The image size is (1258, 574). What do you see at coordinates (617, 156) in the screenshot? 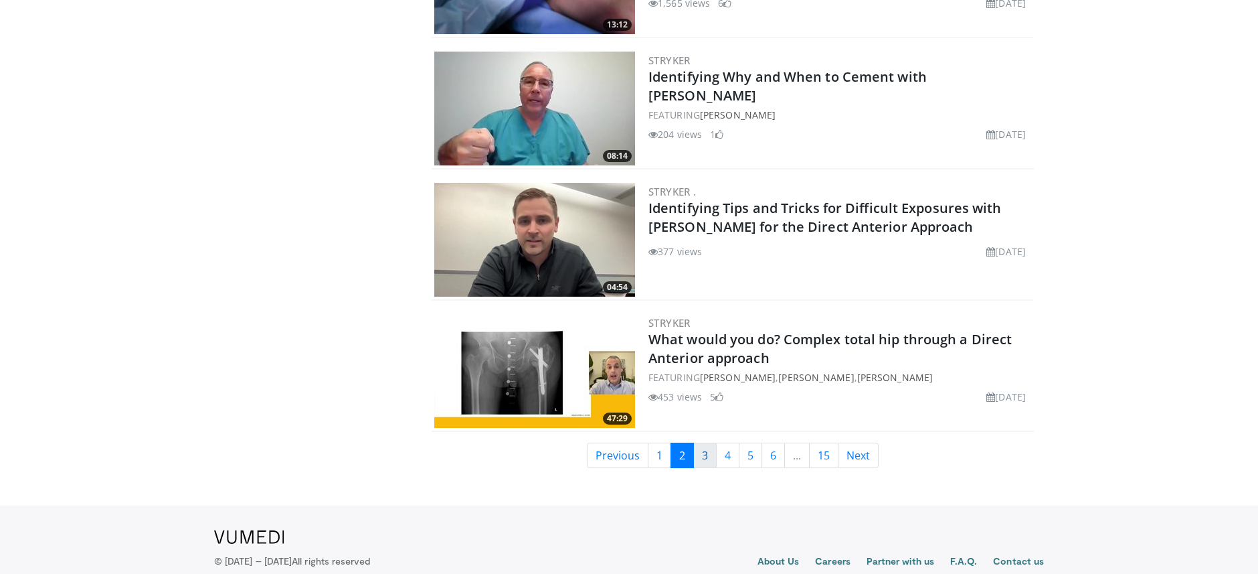
I see `span: 08:14` at bounding box center [617, 156].